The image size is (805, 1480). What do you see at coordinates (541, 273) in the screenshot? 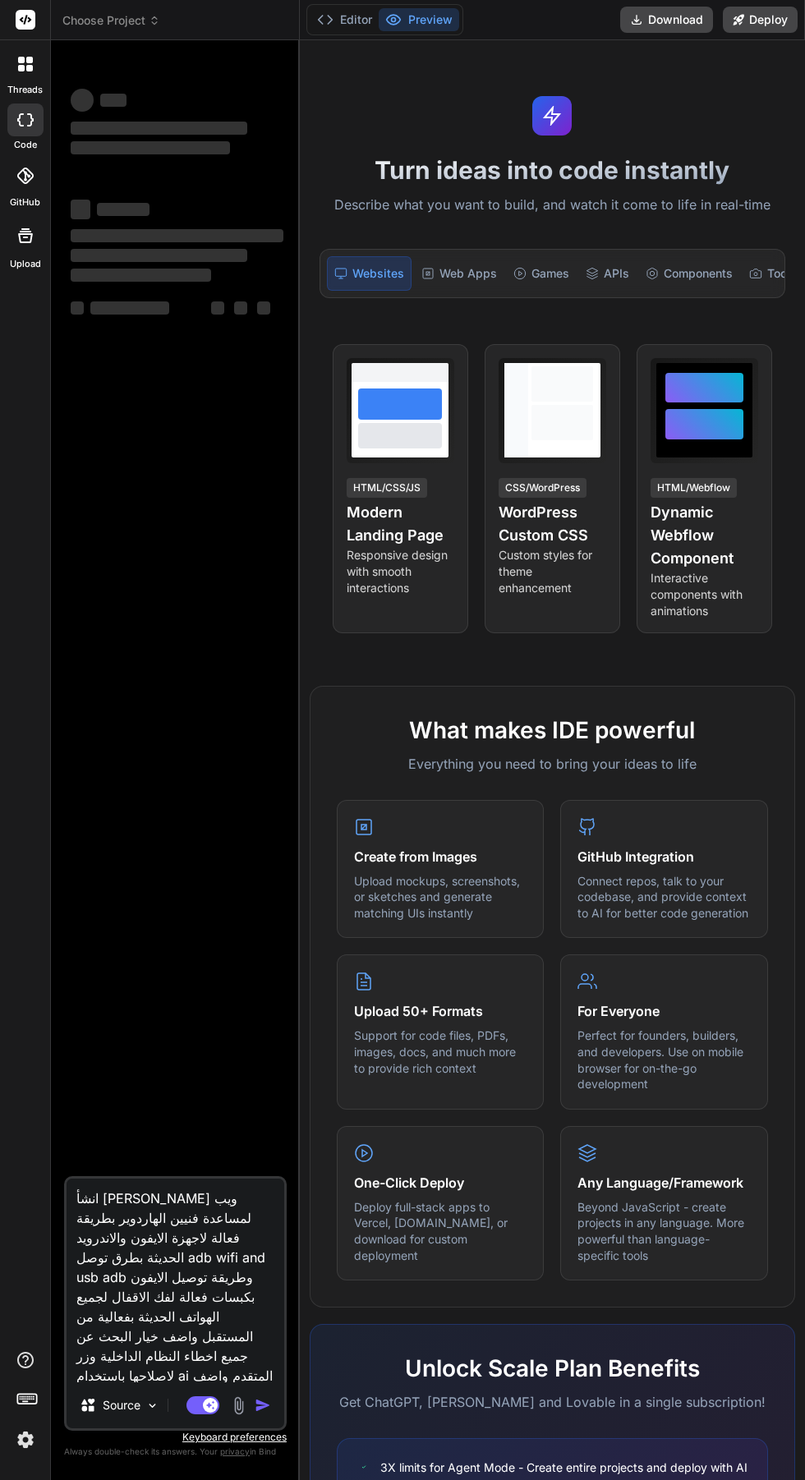
I see `div: Games` at bounding box center [541, 273].